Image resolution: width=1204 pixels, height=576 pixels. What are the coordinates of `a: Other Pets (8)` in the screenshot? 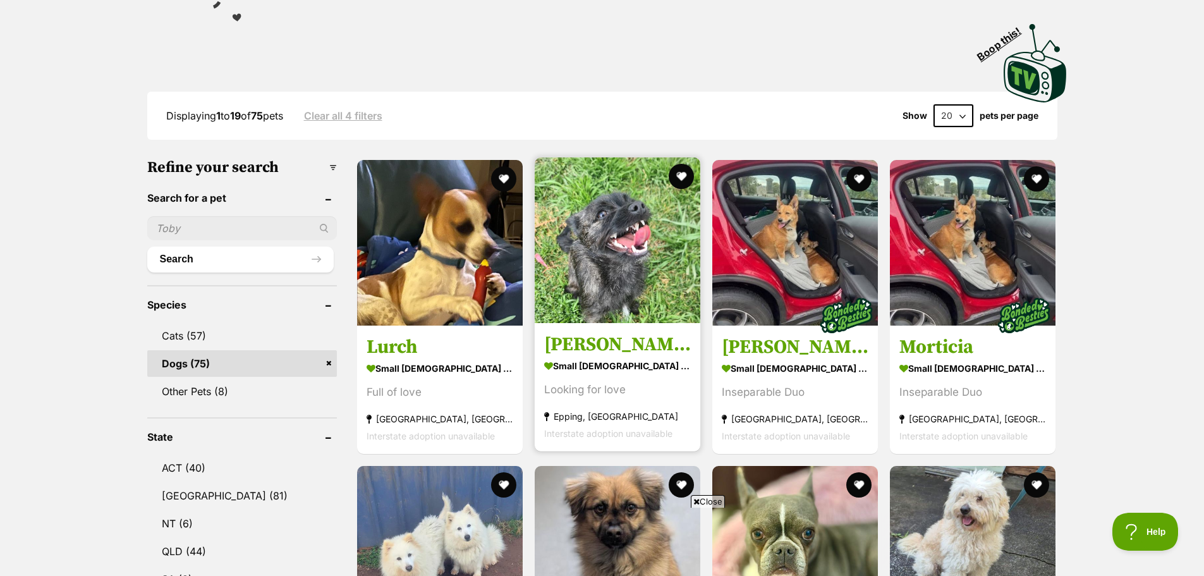 It's located at (242, 391).